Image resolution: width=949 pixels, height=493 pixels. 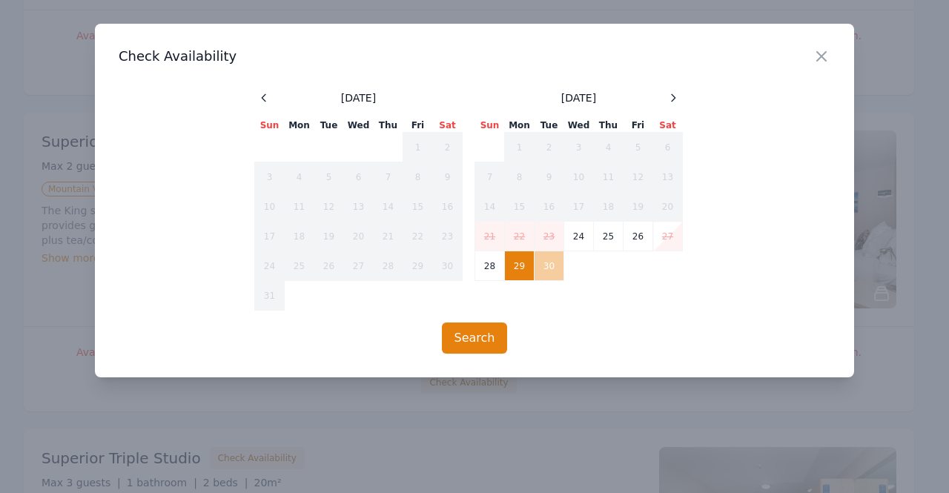 I want to click on td: 31, so click(x=270, y=296).